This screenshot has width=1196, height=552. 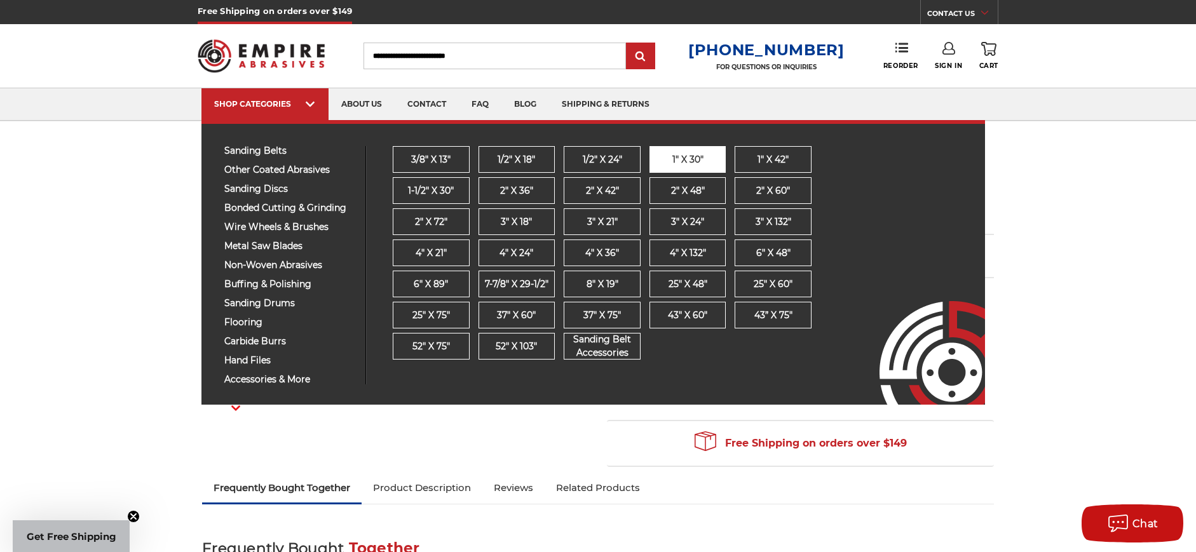 I want to click on span: 1/2" x 18", so click(x=516, y=160).